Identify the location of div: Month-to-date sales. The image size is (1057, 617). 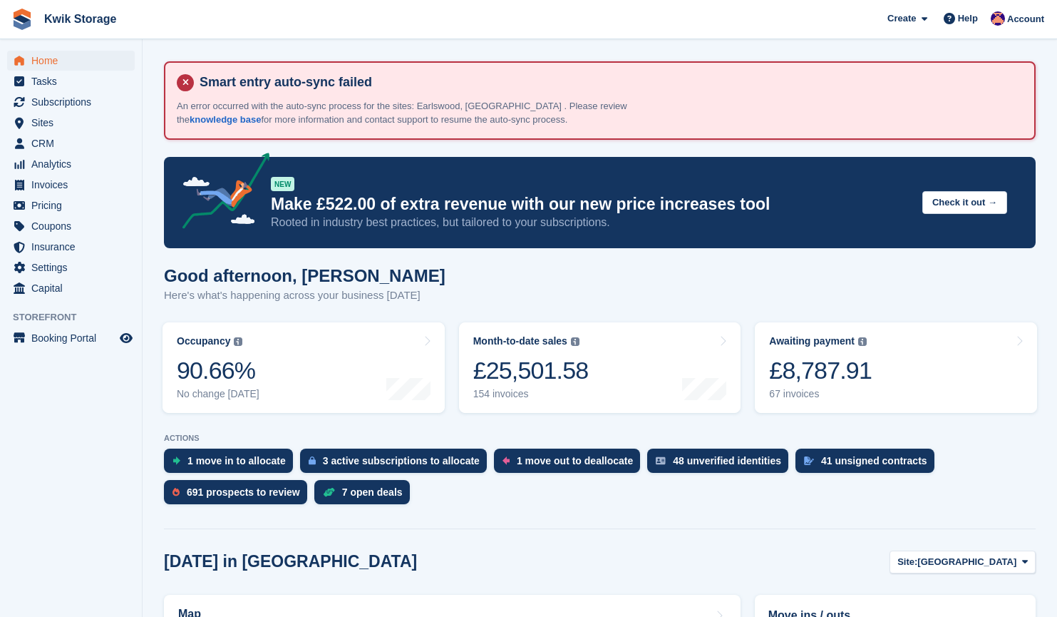
(520, 341).